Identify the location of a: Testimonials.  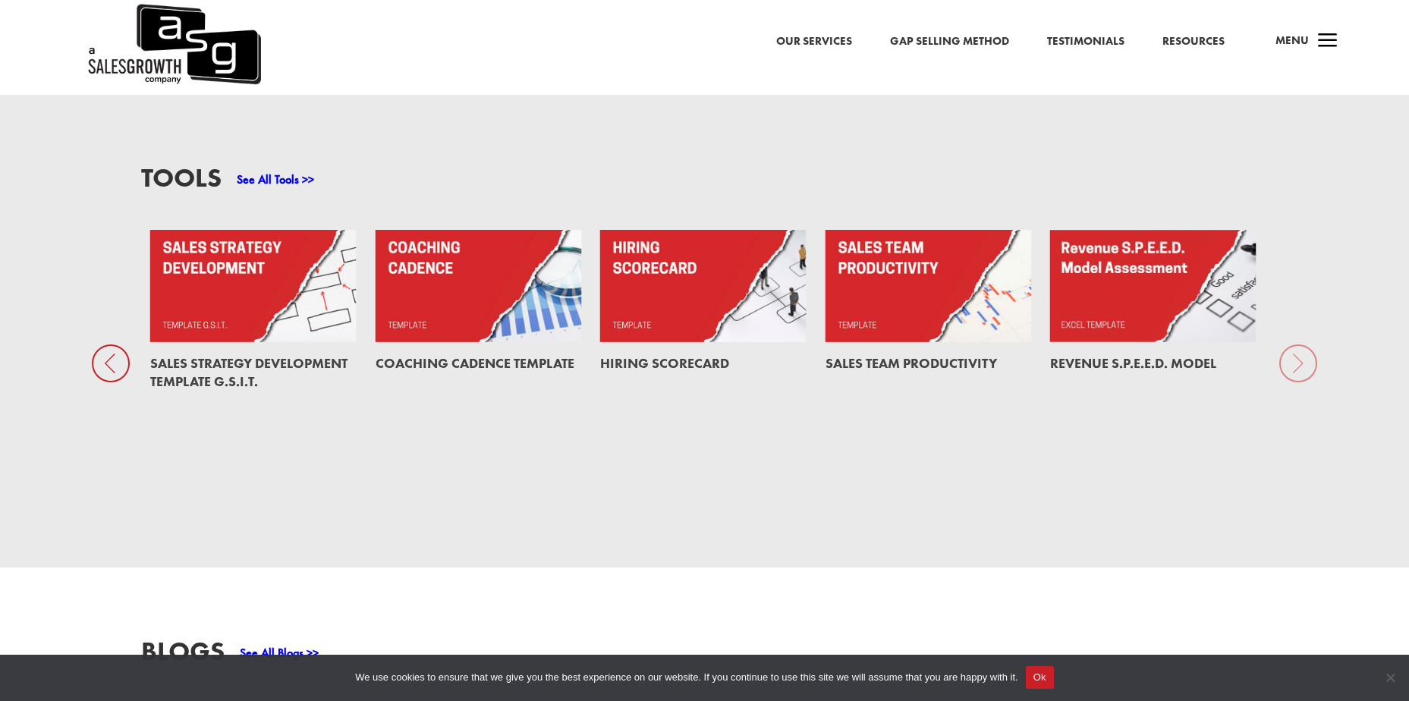
(1086, 42).